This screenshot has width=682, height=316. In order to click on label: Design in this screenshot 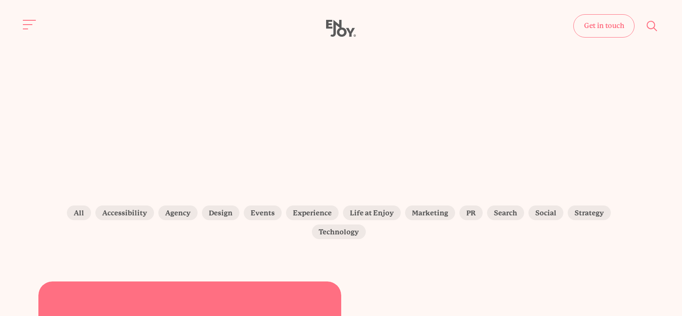, I will do `click(220, 213)`.